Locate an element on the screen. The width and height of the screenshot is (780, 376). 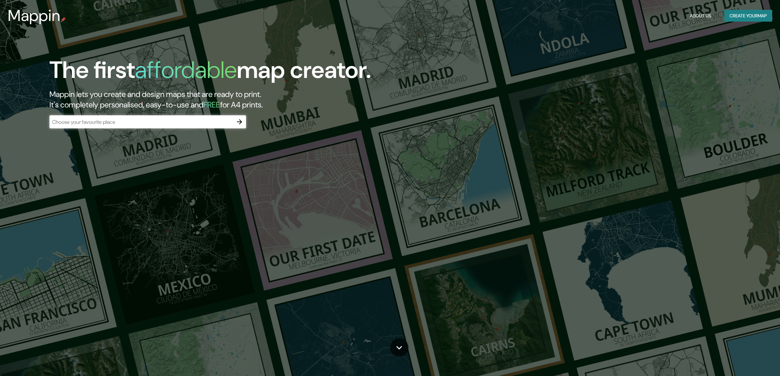
h3: Mappin is located at coordinates (34, 16).